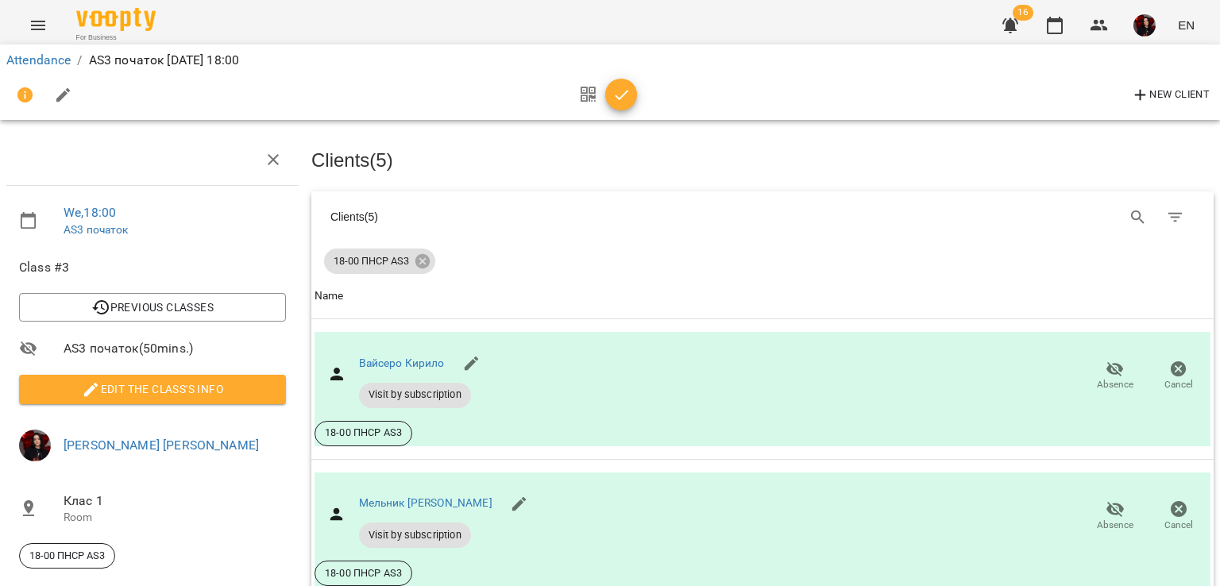 The height and width of the screenshot is (586, 1220). I want to click on img: Voopty Logo, so click(116, 19).